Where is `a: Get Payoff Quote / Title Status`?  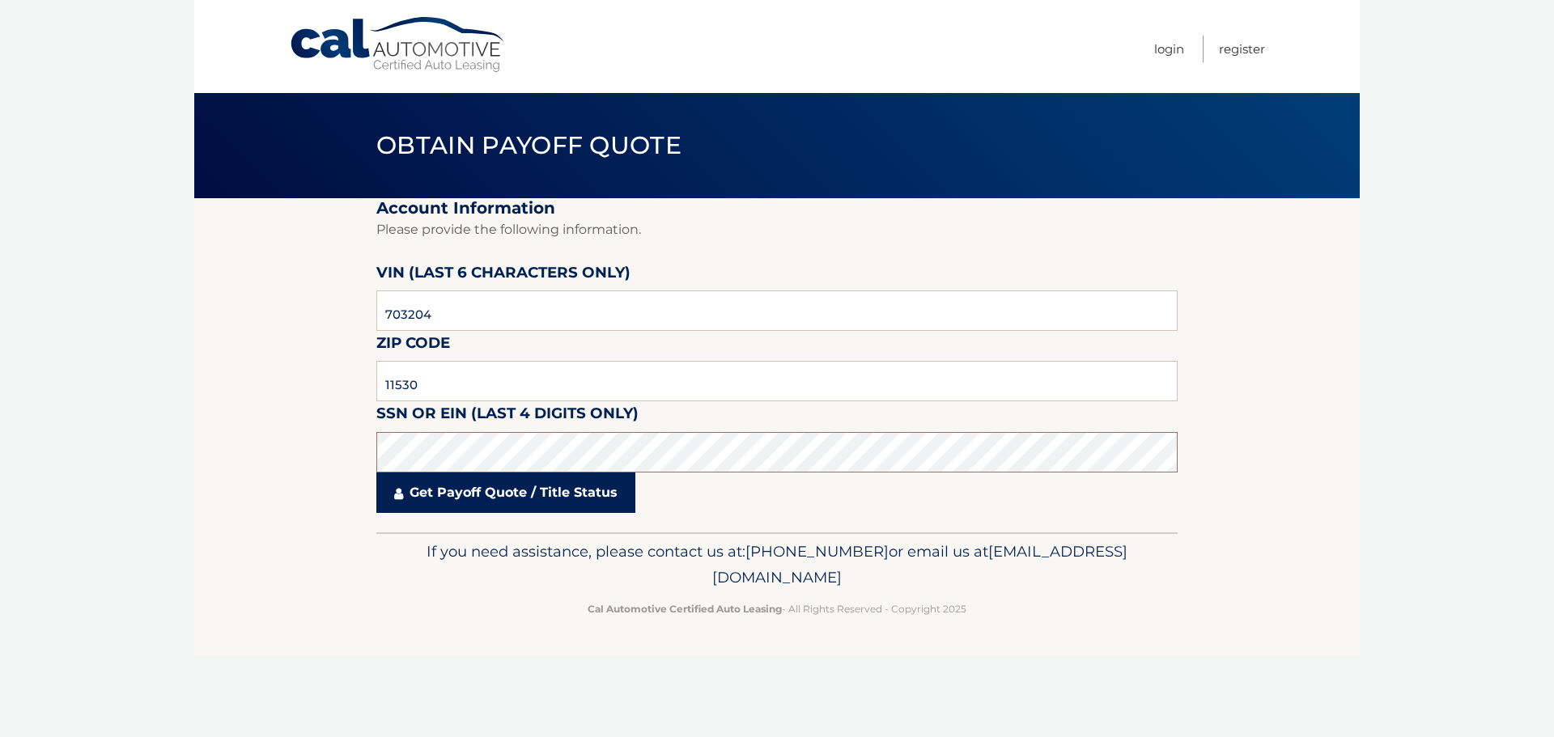 a: Get Payoff Quote / Title Status is located at coordinates (506, 493).